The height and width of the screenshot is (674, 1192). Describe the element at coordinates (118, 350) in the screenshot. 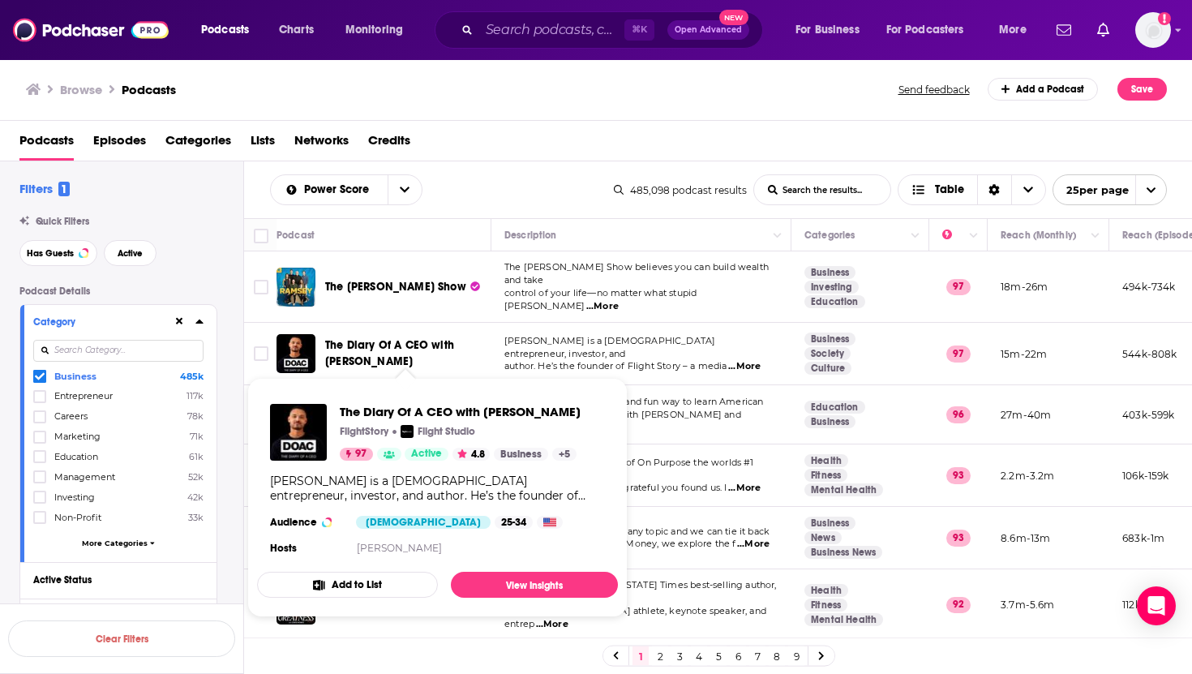

I see `input: Search Category...` at that location.